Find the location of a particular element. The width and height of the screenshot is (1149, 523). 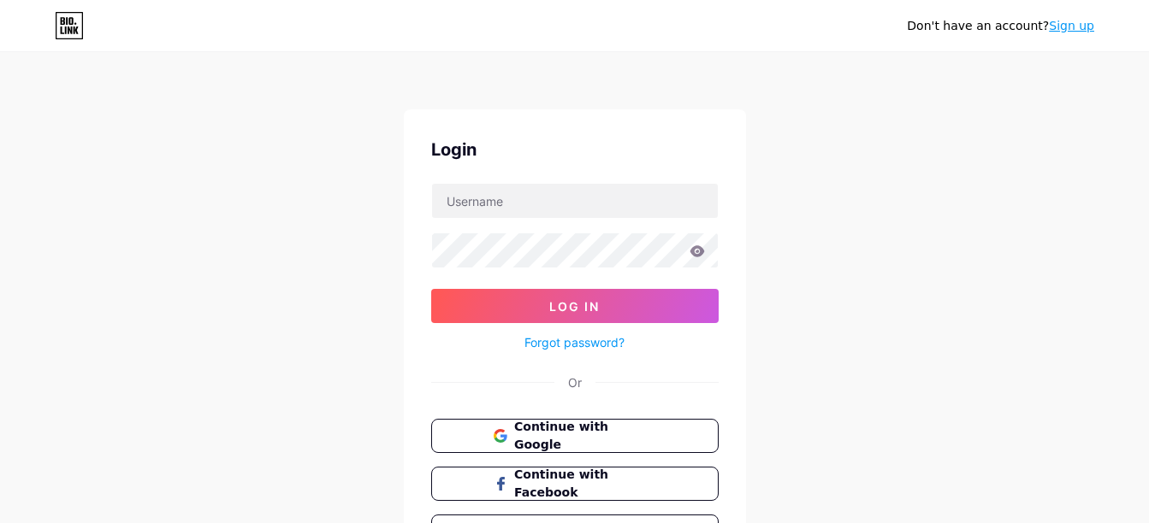

a: Sign up is located at coordinates (1071, 26).